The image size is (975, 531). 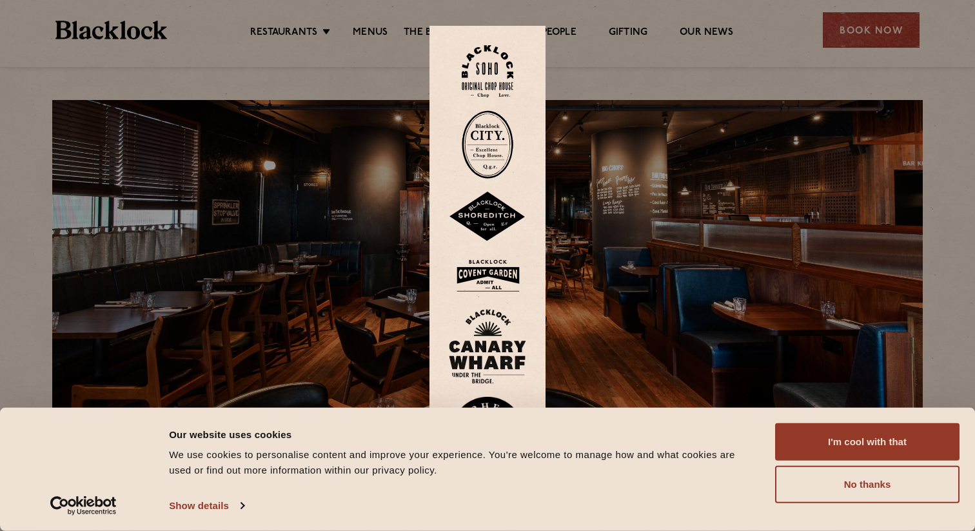 I want to click on a: Usercentrics Cookiebot - opens in a new window, so click(x=83, y=506).